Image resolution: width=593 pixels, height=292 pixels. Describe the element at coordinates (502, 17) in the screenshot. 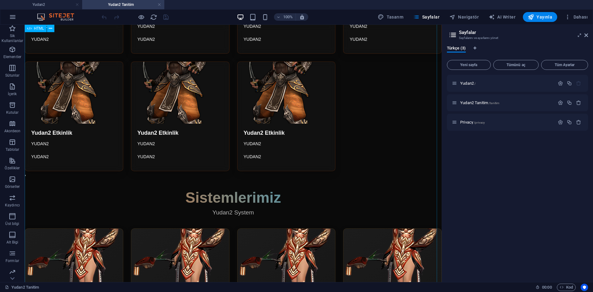

I see `button: AI Writer` at that location.